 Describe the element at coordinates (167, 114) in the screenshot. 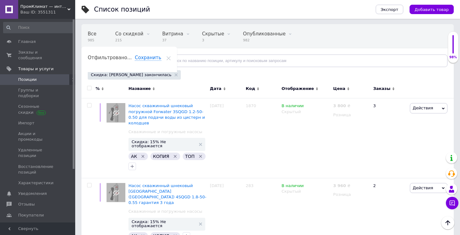

I see `a: Насос скважинный шнековый погружной Forwater 3SQGD 1.2-50-0.50 для подачи воды из цистерн и колодцев` at that location.